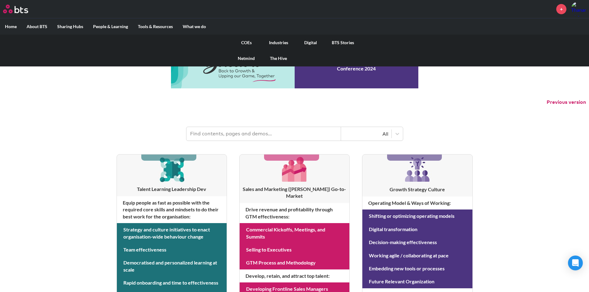 This screenshot has width=589, height=292. Describe the element at coordinates (21, 9) in the screenshot. I see `a: Go home` at that location.